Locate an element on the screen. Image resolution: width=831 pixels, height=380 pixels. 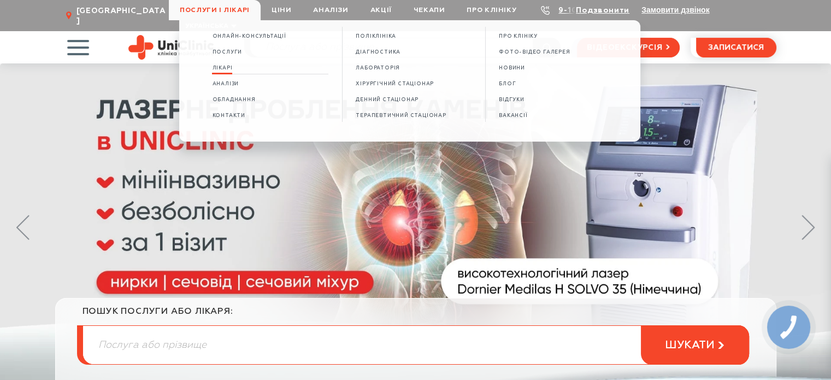
span: Терапевтичний стаціонар is located at coordinates (401, 115).